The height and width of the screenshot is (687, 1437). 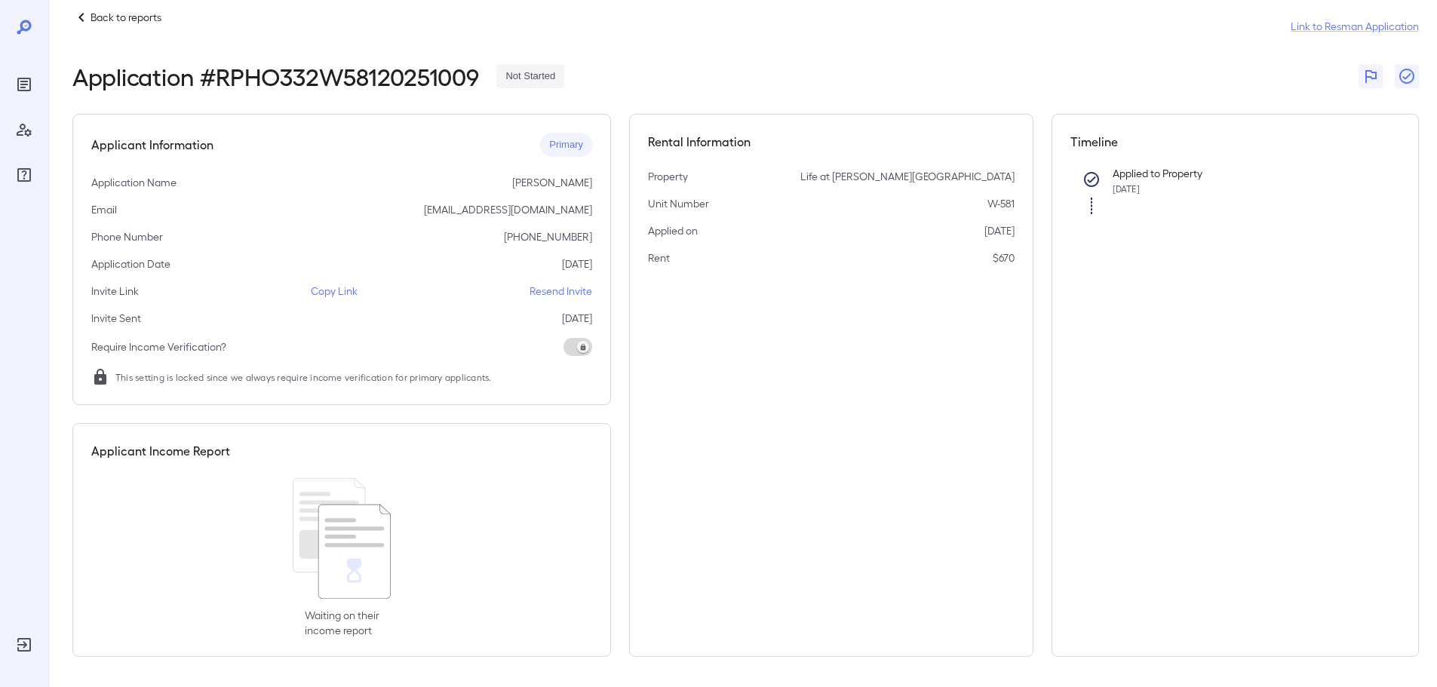 I want to click on span: This setting is locked since we always require income verification for primary applicants., so click(x=303, y=377).